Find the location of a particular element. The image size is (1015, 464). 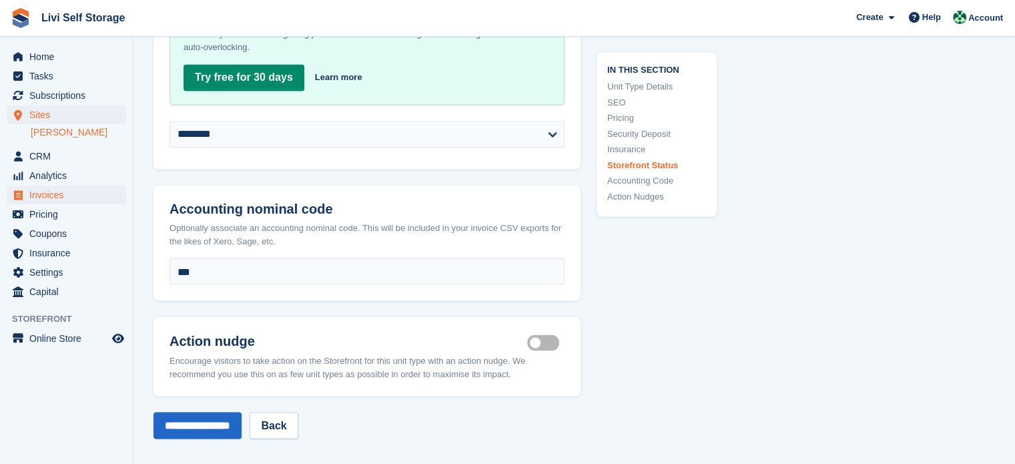

span: Tasks is located at coordinates (69, 76).